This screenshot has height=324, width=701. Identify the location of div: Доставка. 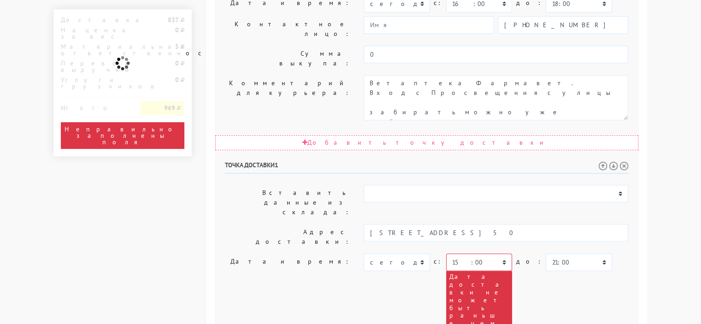
(94, 20).